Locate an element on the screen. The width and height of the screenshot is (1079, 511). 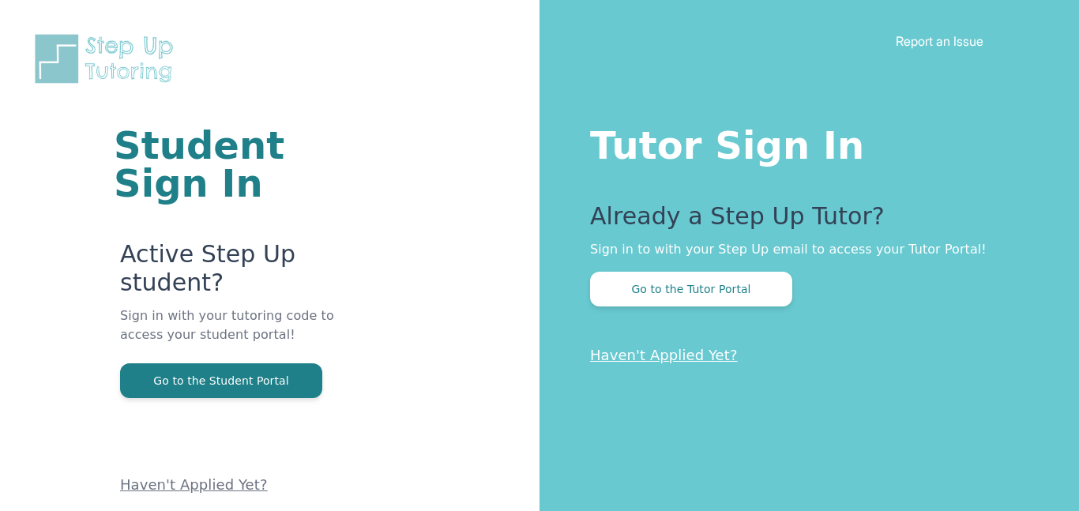
h1: Tutor Sign In is located at coordinates (803, 142).